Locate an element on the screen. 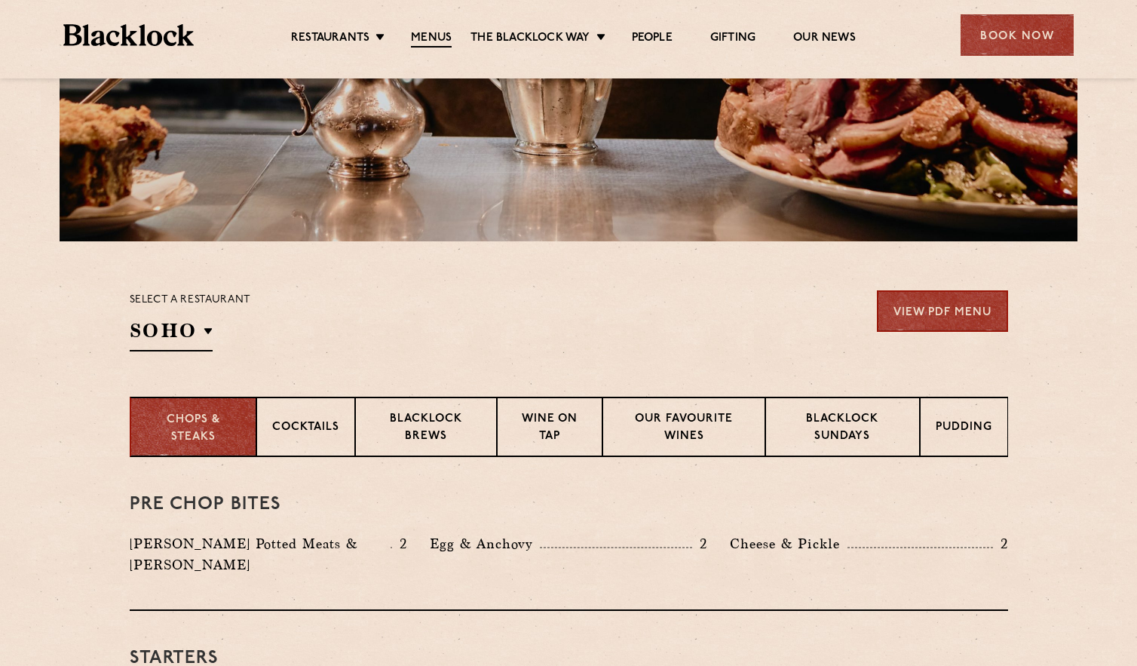 The width and height of the screenshot is (1137, 666). a: View PDF Menu is located at coordinates (942, 311).